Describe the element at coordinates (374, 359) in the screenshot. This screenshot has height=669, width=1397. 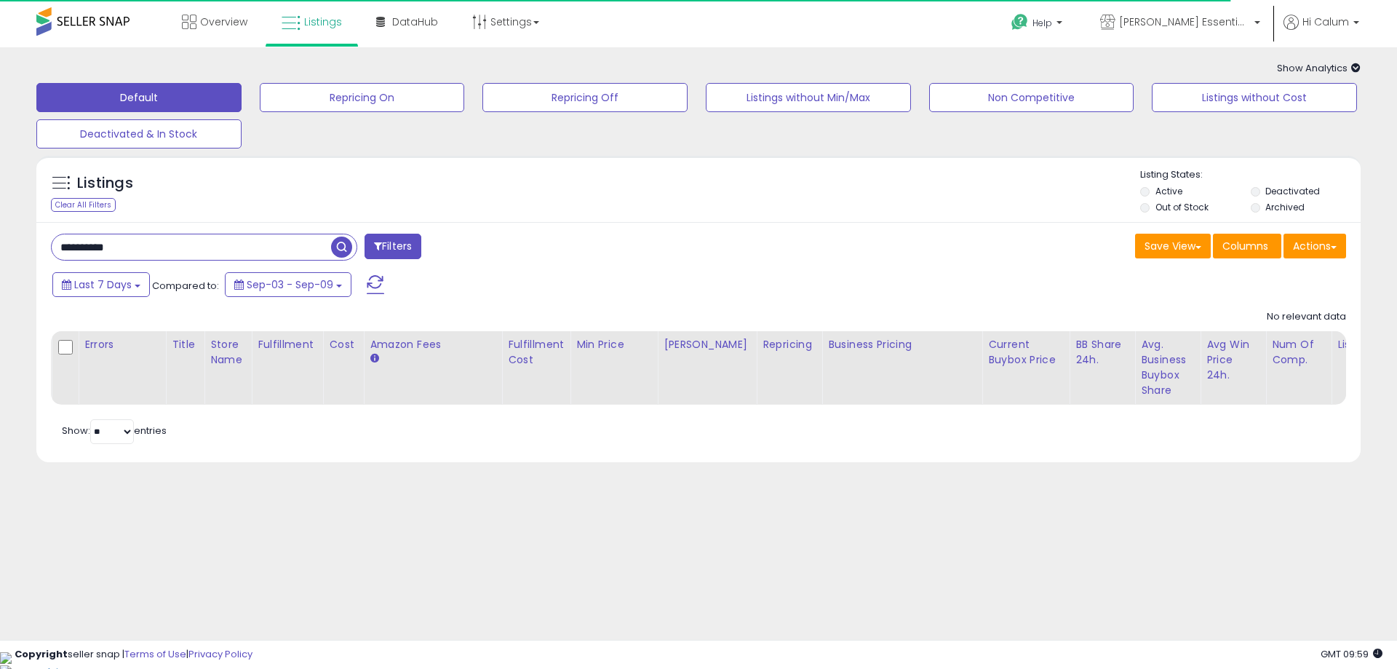
I see `small: Amazon Fees.` at that location.